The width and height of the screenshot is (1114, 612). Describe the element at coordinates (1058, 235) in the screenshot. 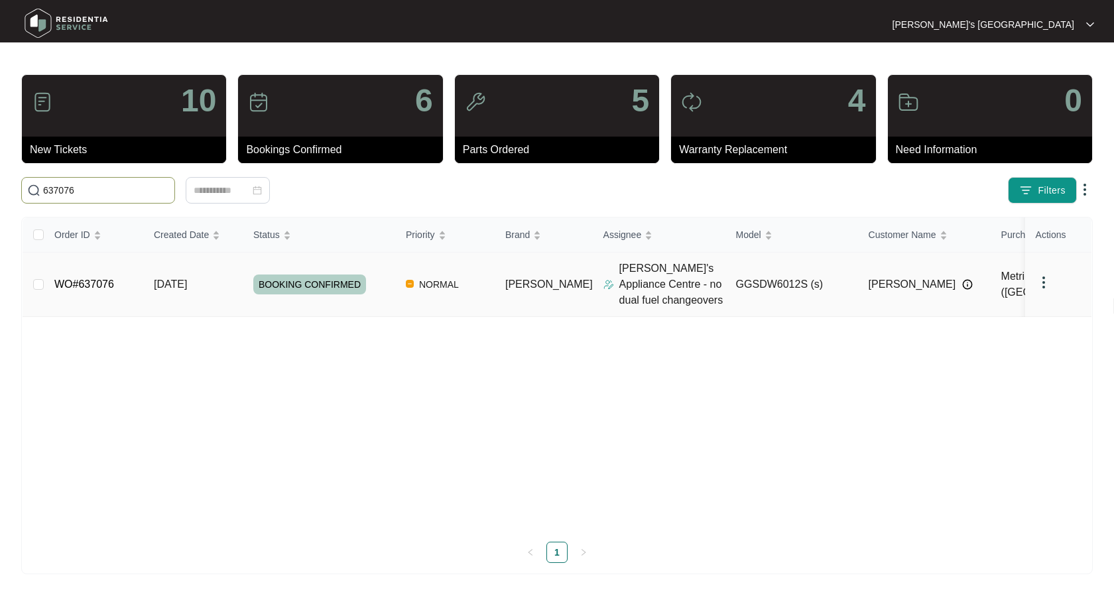

I see `th: Actions` at that location.